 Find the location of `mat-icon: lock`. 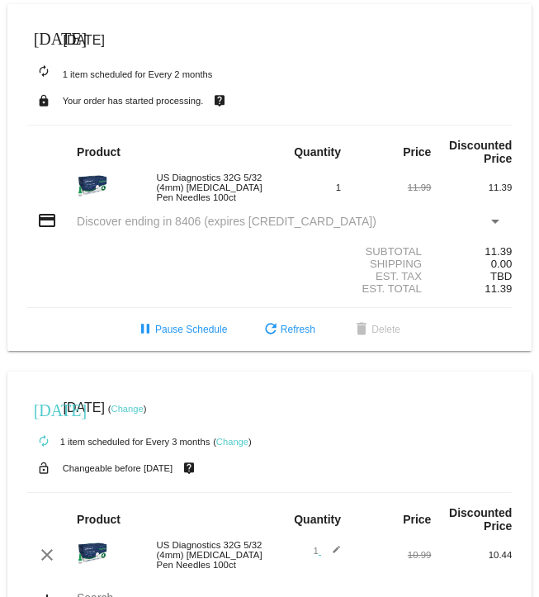

mat-icon: lock is located at coordinates (44, 101).